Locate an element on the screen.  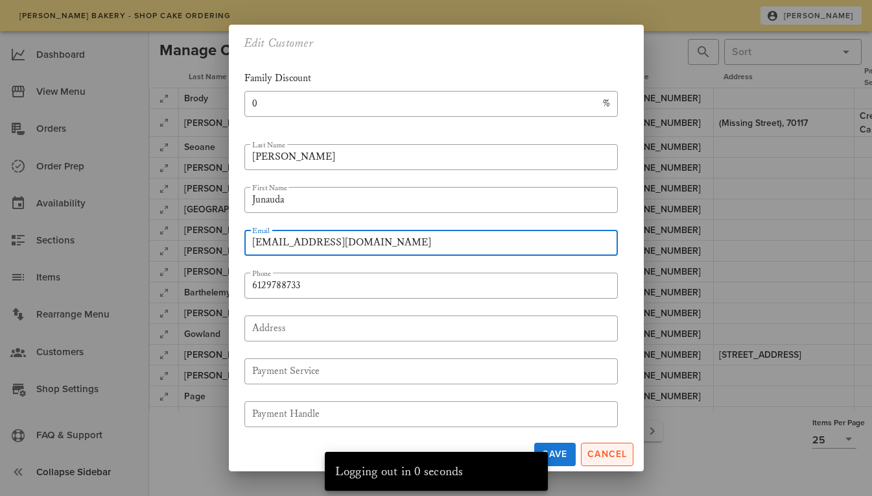
label: Last Name is located at coordinates (269, 145).